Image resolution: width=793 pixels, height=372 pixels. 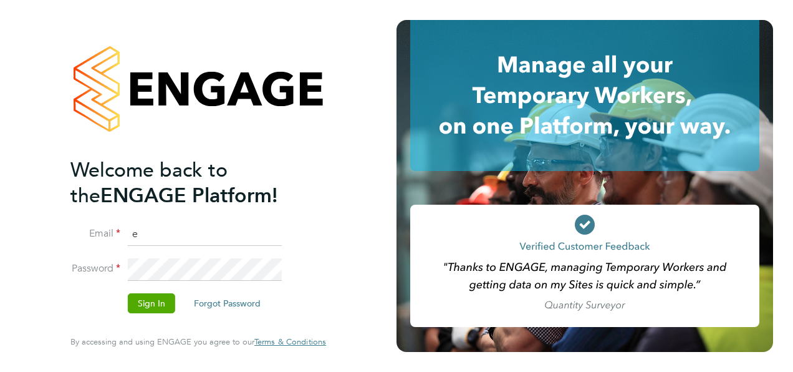 What do you see at coordinates (192, 183) in the screenshot?
I see `h2: ENGAGE Platform!` at bounding box center [192, 183].